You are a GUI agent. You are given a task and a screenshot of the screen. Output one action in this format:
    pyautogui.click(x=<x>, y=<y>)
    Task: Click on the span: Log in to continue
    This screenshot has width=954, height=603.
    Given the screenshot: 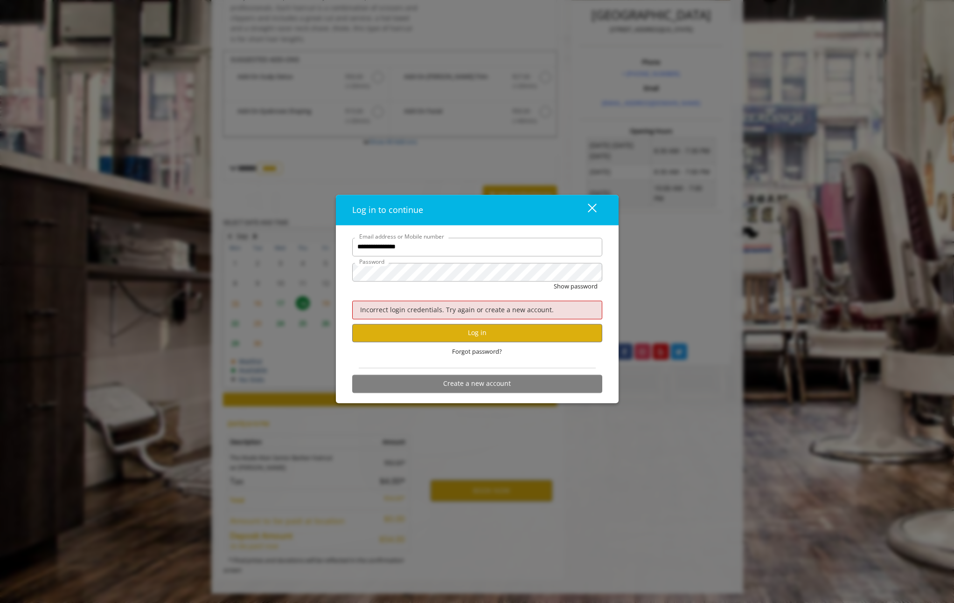 What is the action you would take?
    pyautogui.click(x=388, y=210)
    